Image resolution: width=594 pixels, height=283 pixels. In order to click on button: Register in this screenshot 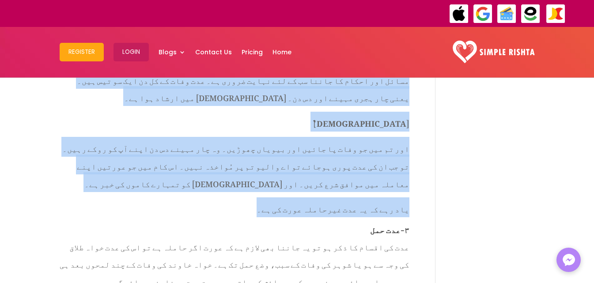, I will do `click(82, 52)`.